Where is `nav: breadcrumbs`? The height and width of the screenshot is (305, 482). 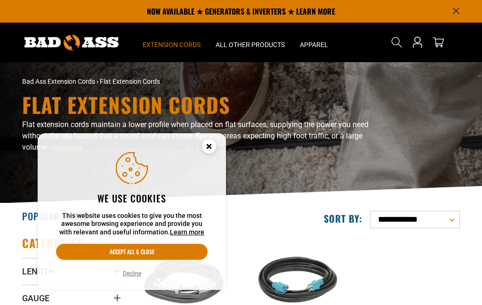 nav: breadcrumbs is located at coordinates (166, 81).